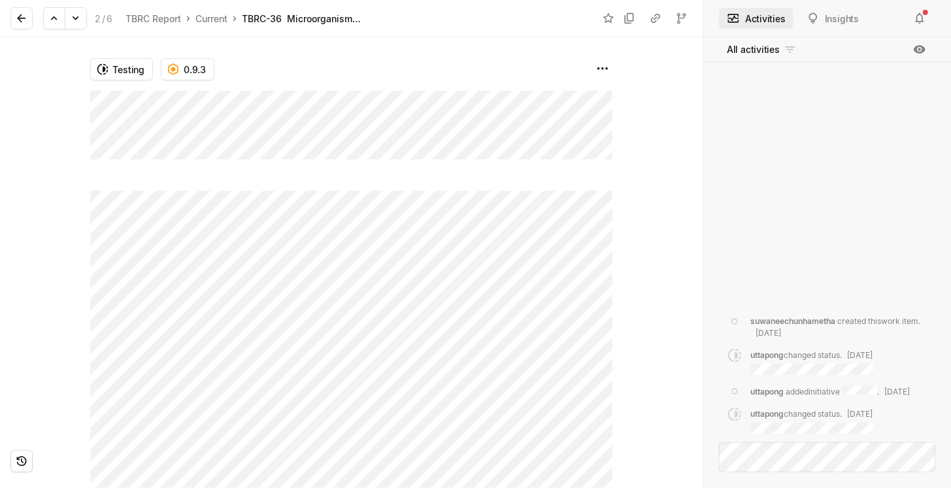  Describe the element at coordinates (830, 391) in the screenshot. I see `div: added initiative .` at that location.